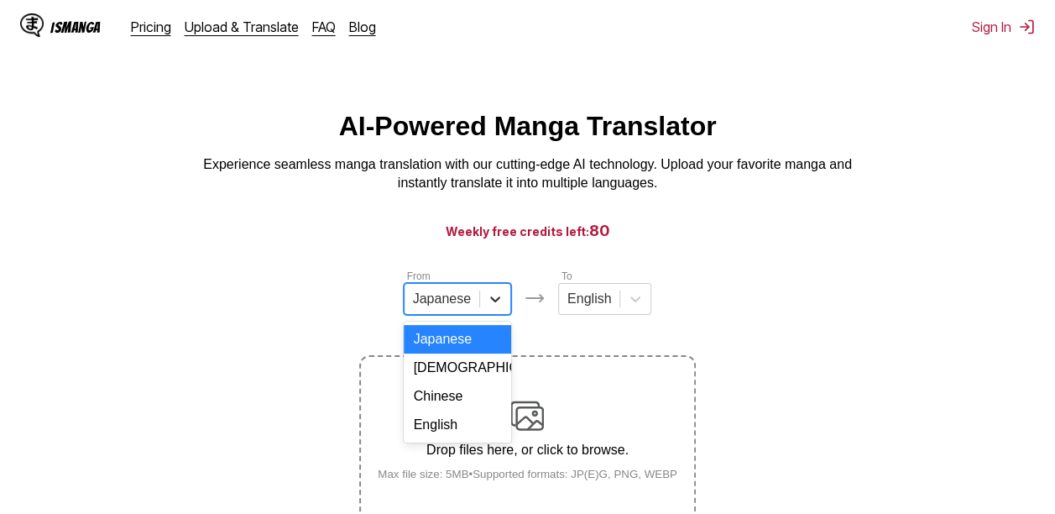 The image size is (1055, 514). What do you see at coordinates (76, 27) in the screenshot?
I see `div: IsManga` at bounding box center [76, 27].